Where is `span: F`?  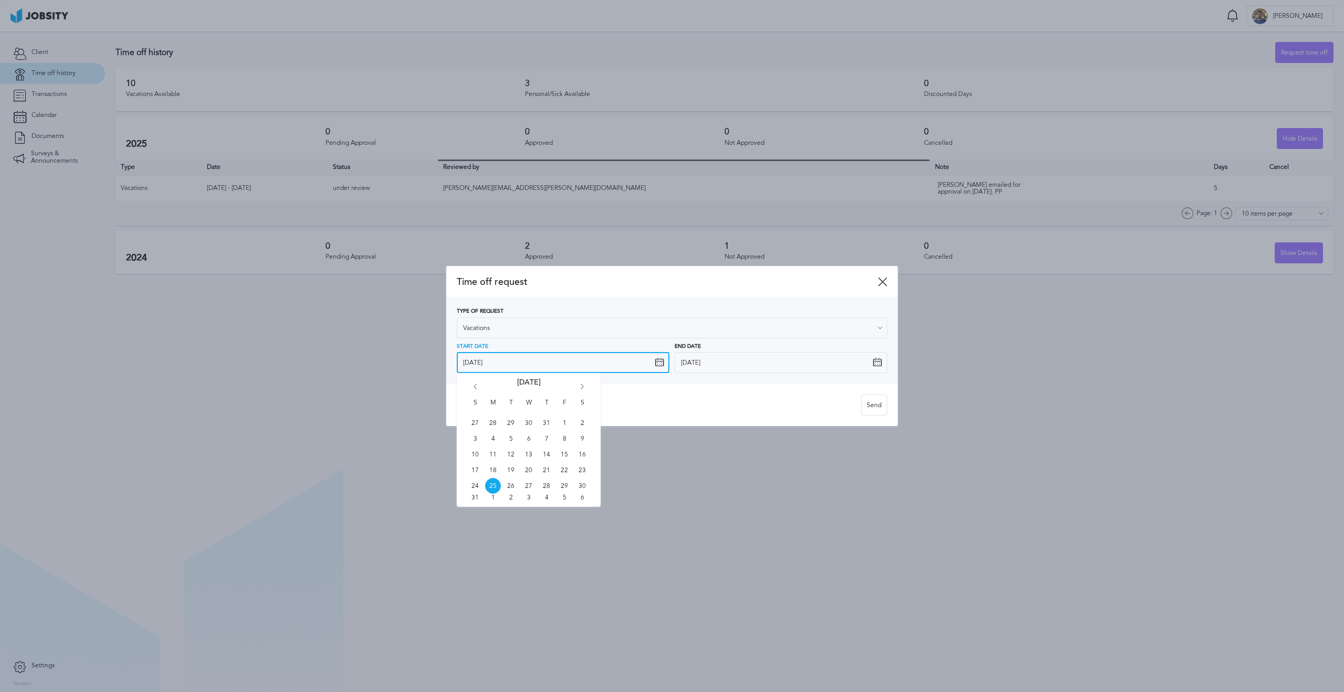 span: F is located at coordinates (564, 407).